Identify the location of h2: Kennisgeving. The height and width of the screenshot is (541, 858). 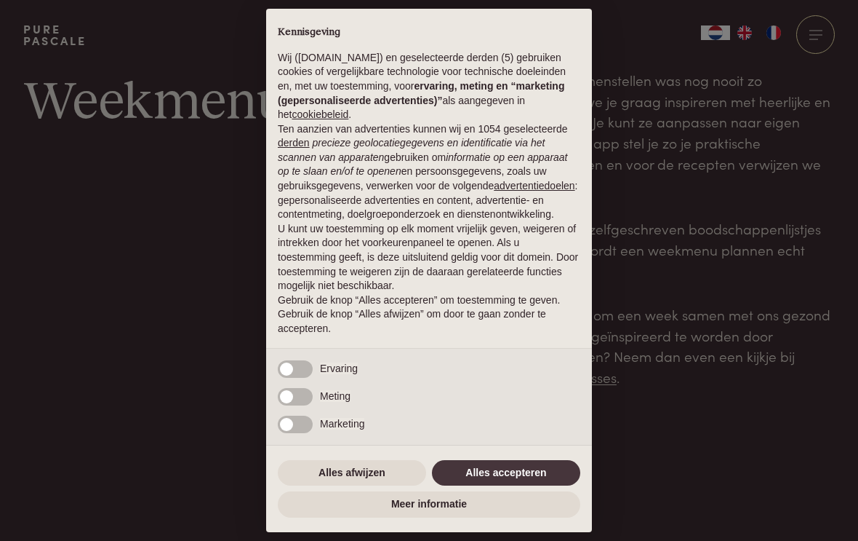
(429, 33).